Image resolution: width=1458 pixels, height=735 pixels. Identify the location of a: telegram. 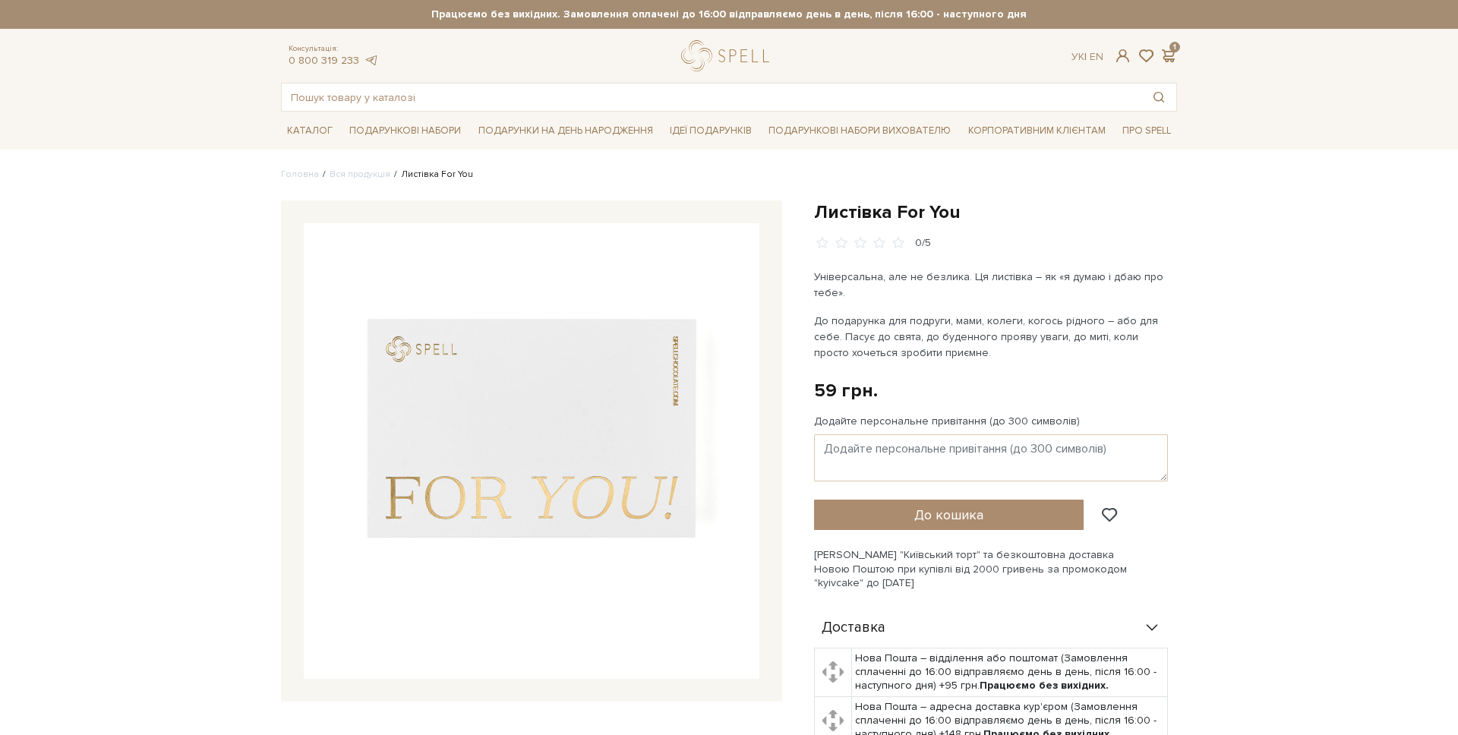
(371, 60).